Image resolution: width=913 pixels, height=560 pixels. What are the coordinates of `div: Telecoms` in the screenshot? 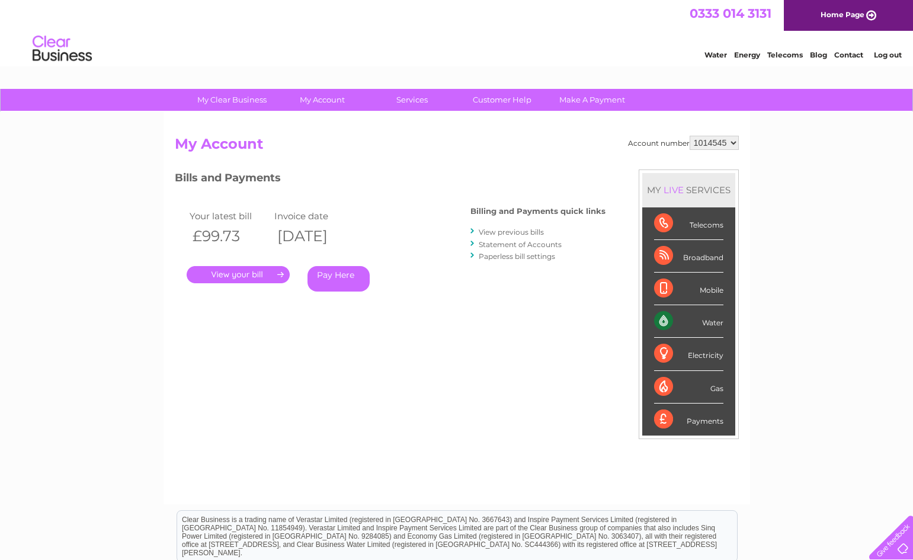 It's located at (689, 223).